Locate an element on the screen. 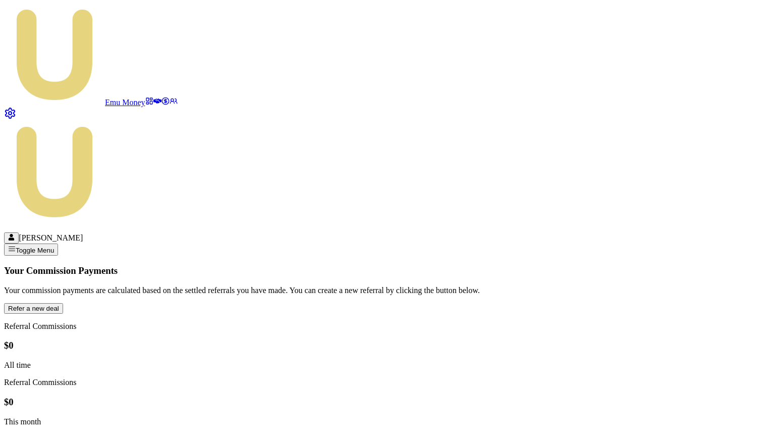 This screenshot has width=763, height=433. div: This month is located at coordinates (382, 422).